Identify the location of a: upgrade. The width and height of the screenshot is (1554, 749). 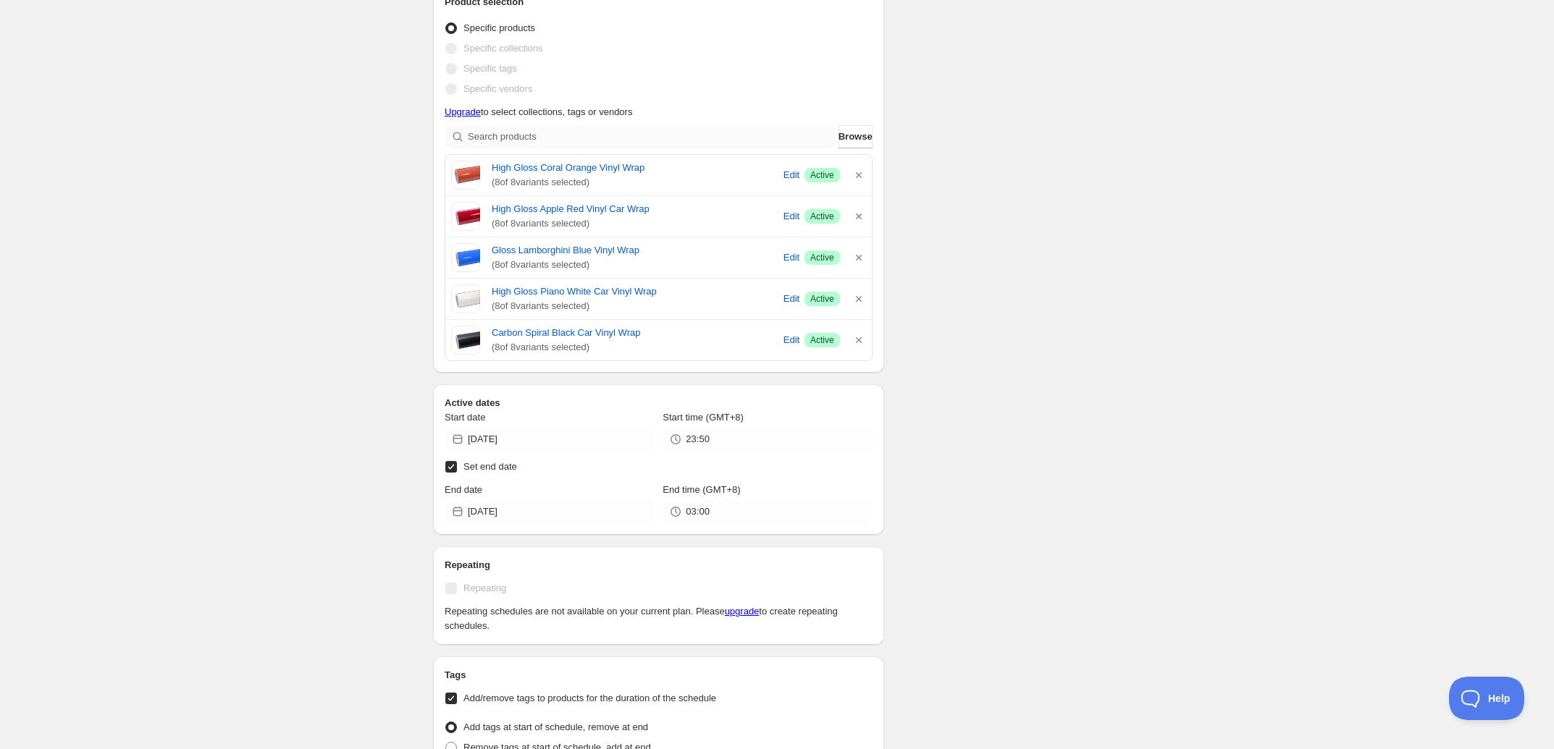
(742, 611).